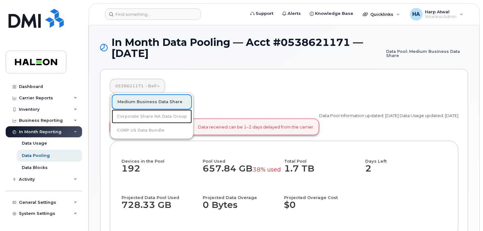 Image resolution: width=483 pixels, height=231 pixels. I want to click on h4: Projected Data Overage, so click(241, 194).